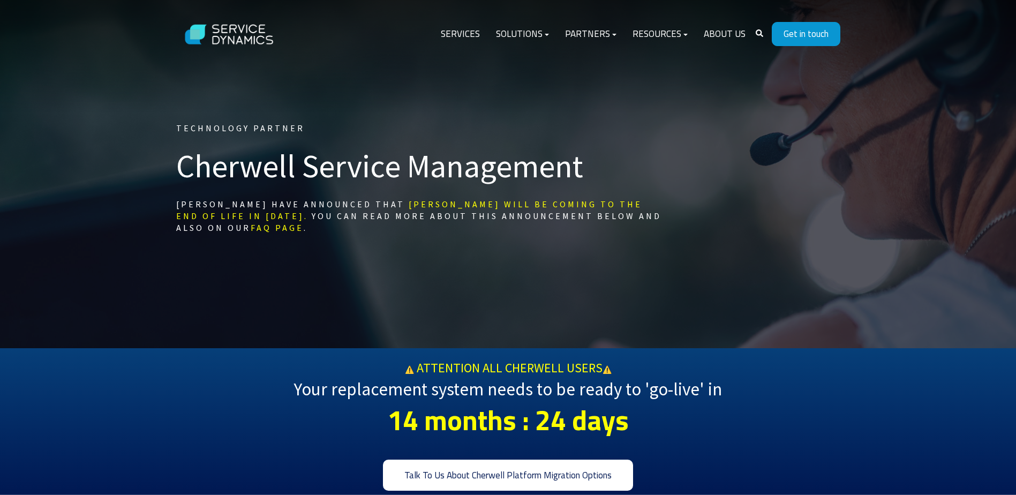 The width and height of the screenshot is (1016, 495). I want to click on div: Navigation Menu, so click(593, 34).